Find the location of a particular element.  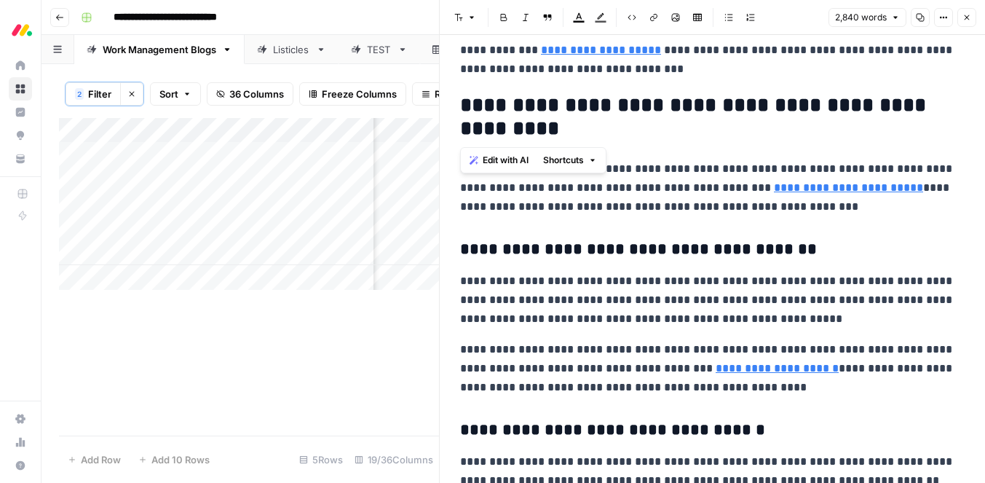

span: Freeze Columns is located at coordinates (359, 94).